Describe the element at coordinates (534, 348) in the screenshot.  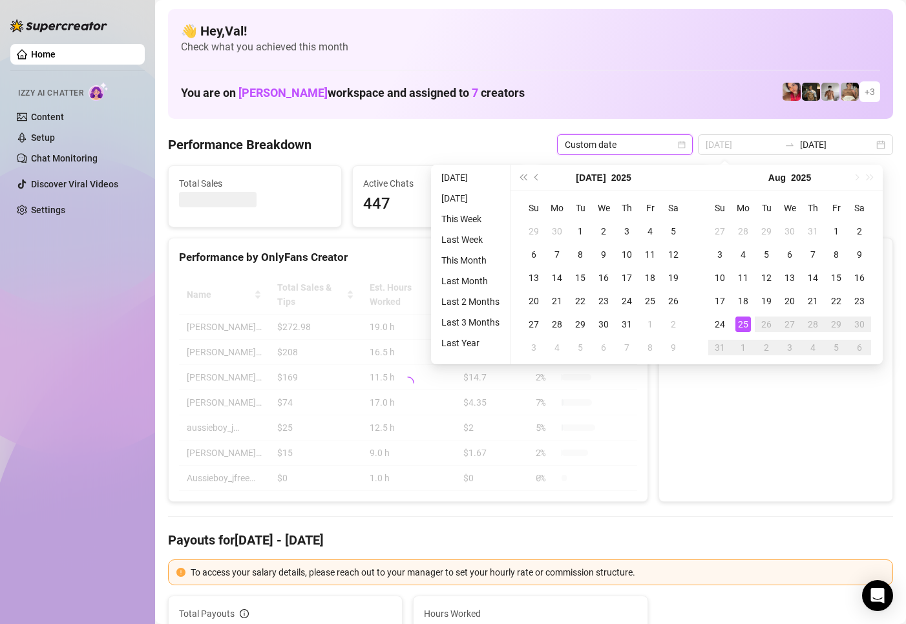
I see `td: 2025-08-03` at that location.